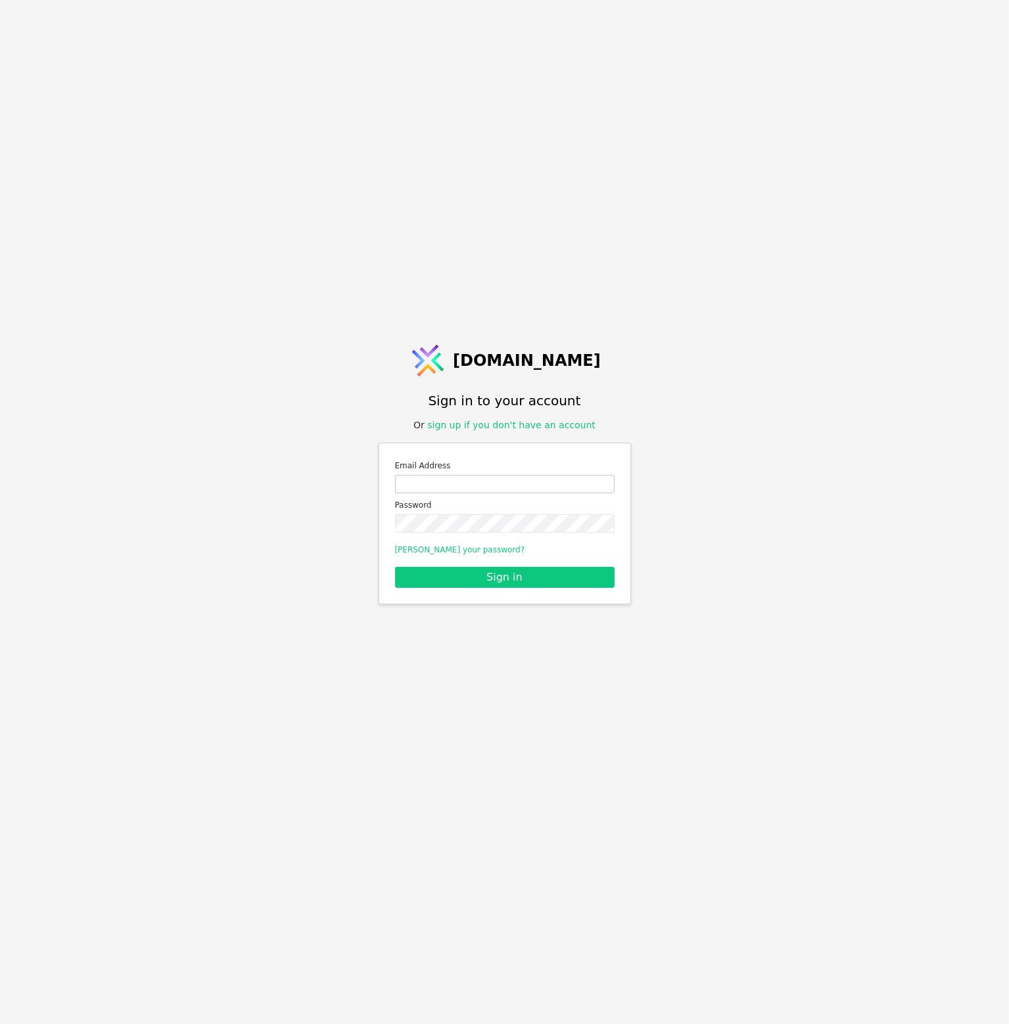  Describe the element at coordinates (505, 466) in the screenshot. I see `label: Email Address` at that location.